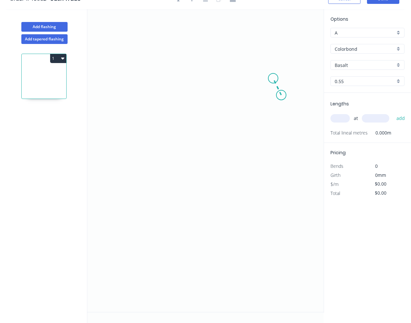  What do you see at coordinates (349, 133) in the screenshot?
I see `span: Total lineal metres` at bounding box center [349, 133].